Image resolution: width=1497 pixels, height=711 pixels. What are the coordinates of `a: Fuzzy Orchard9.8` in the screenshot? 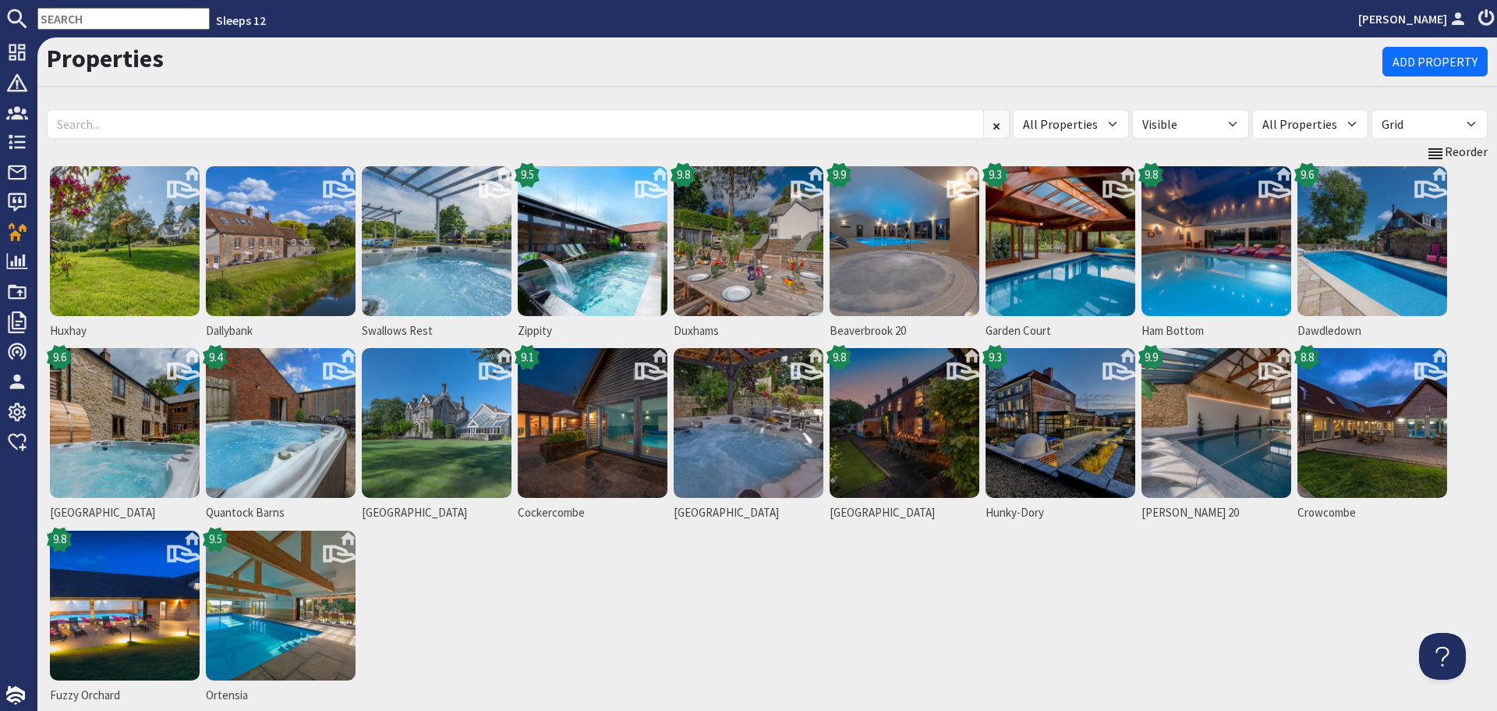 It's located at (125, 618).